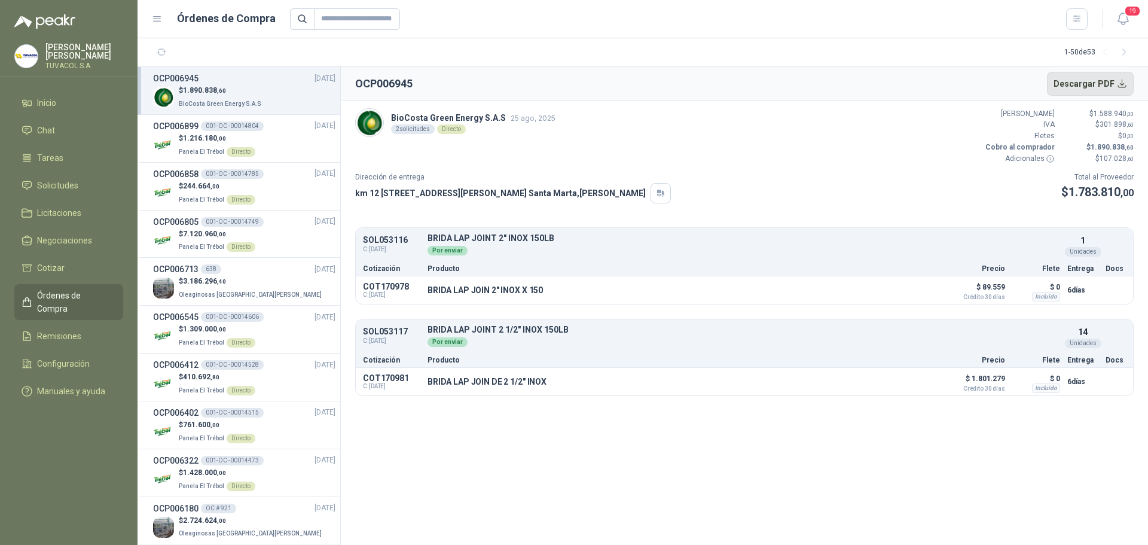 The width and height of the screenshot is (1148, 545). What do you see at coordinates (1090, 84) in the screenshot?
I see `button: Descargar PDF` at bounding box center [1090, 84].